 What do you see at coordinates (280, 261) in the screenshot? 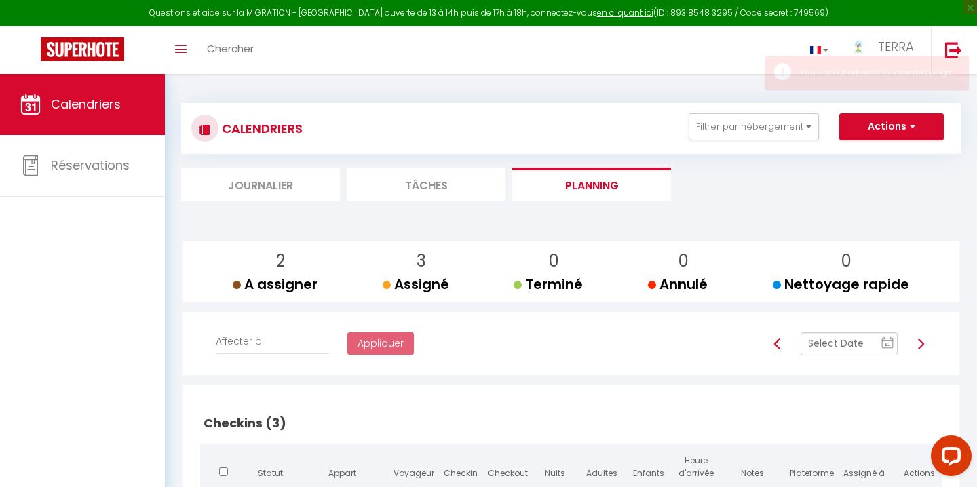
I see `p: 2` at bounding box center [280, 261].